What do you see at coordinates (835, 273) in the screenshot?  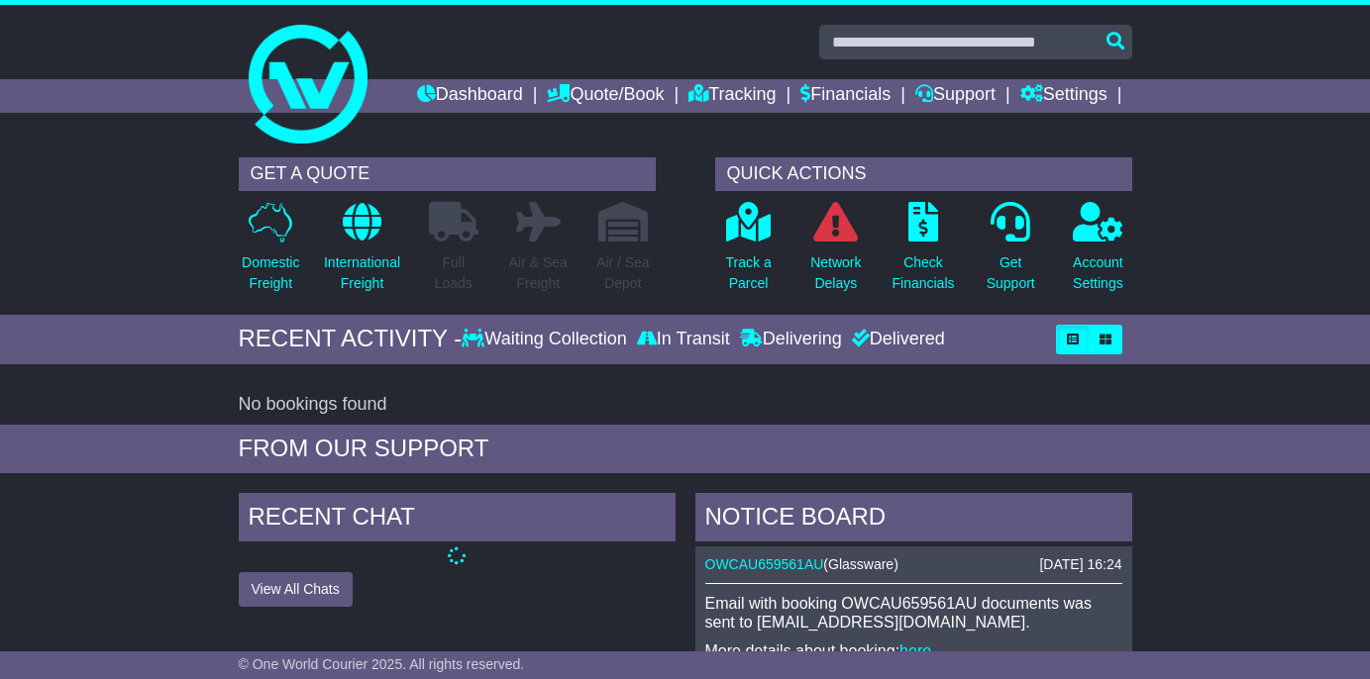 I see `p: Network Delays` at bounding box center [835, 273].